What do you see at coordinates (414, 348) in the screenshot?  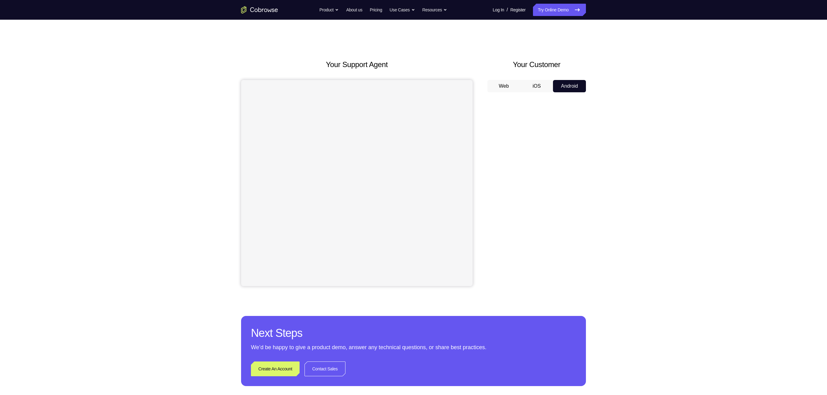 I see `p: We’d be happy to give a product demo, answer any technical questions, or share best practices.` at bounding box center [414, 348].